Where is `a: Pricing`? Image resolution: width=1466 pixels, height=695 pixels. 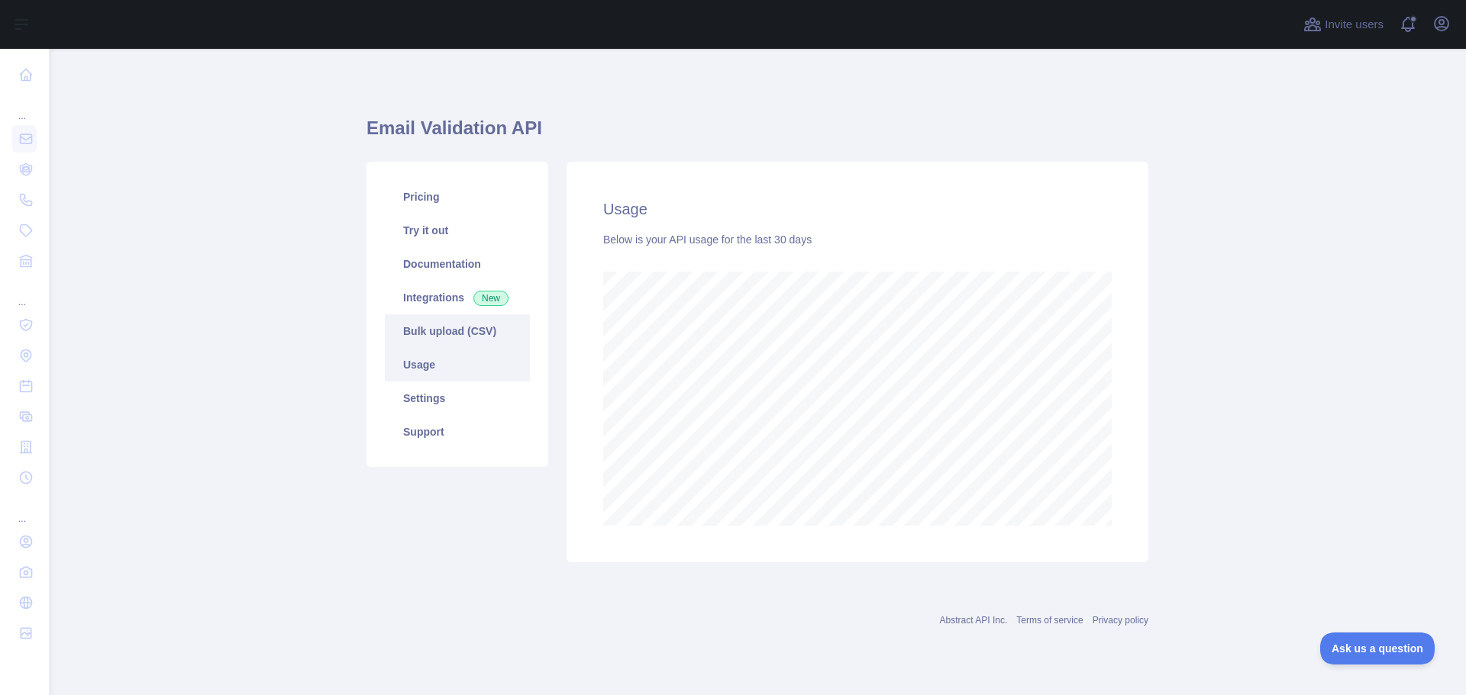 a: Pricing is located at coordinates (457, 197).